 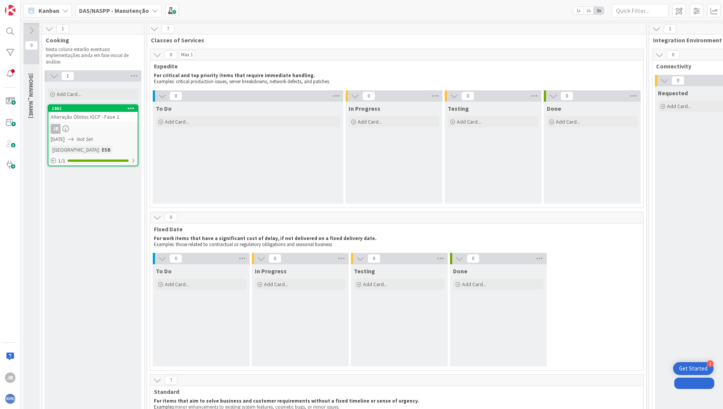 What do you see at coordinates (394, 392) in the screenshot?
I see `span: Standard` at bounding box center [394, 392].